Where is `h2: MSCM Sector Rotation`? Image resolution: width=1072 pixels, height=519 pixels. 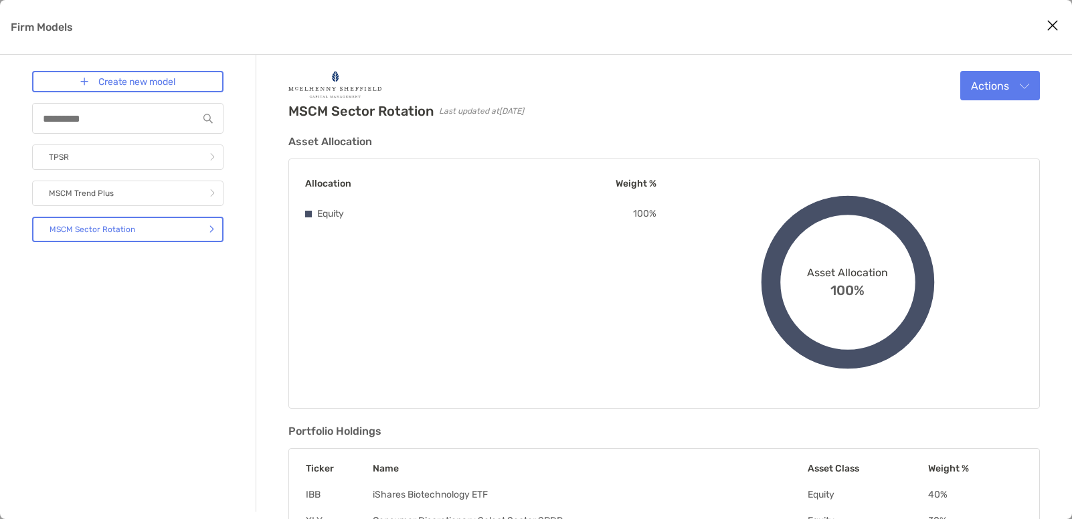 h2: MSCM Sector Rotation is located at coordinates (361, 111).